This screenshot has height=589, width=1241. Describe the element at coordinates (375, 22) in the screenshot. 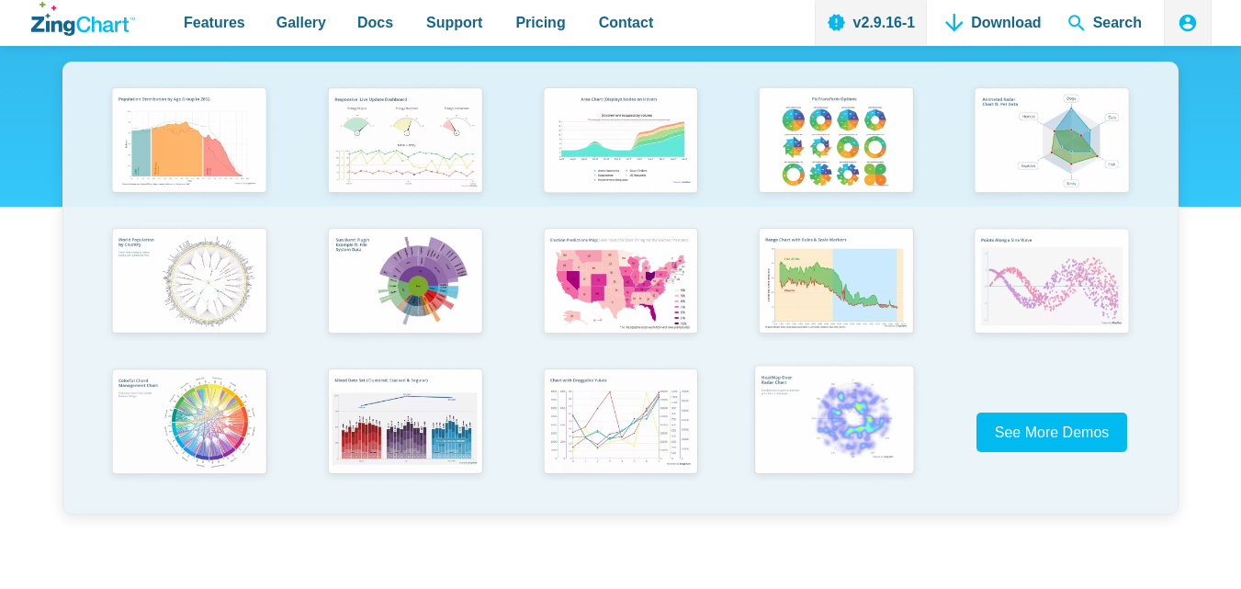

I see `span: Docs` at that location.